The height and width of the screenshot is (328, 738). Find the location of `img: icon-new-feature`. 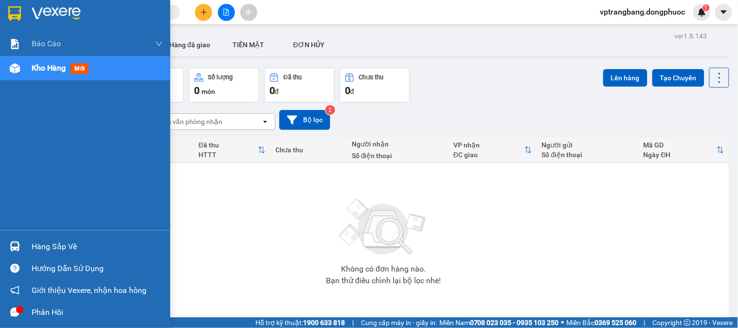

img: icon-new-feature is located at coordinates (702, 12).